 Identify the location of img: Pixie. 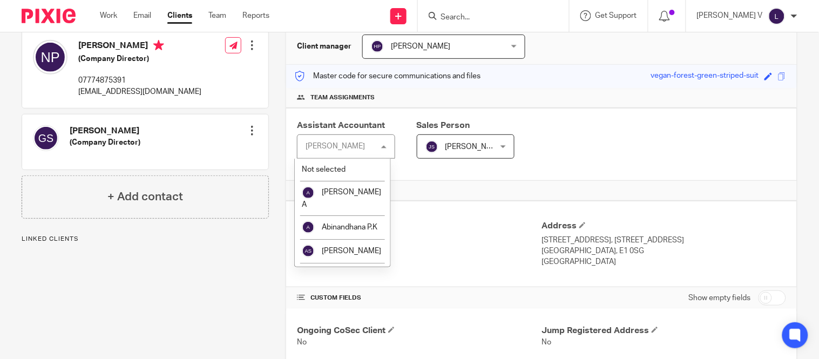
(49, 16).